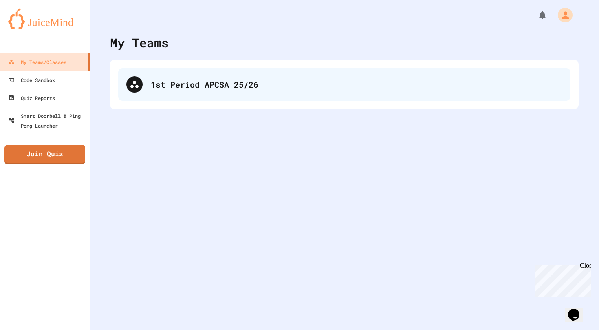  Describe the element at coordinates (30, 27) in the screenshot. I see `div: Chat with us now!Close` at that location.